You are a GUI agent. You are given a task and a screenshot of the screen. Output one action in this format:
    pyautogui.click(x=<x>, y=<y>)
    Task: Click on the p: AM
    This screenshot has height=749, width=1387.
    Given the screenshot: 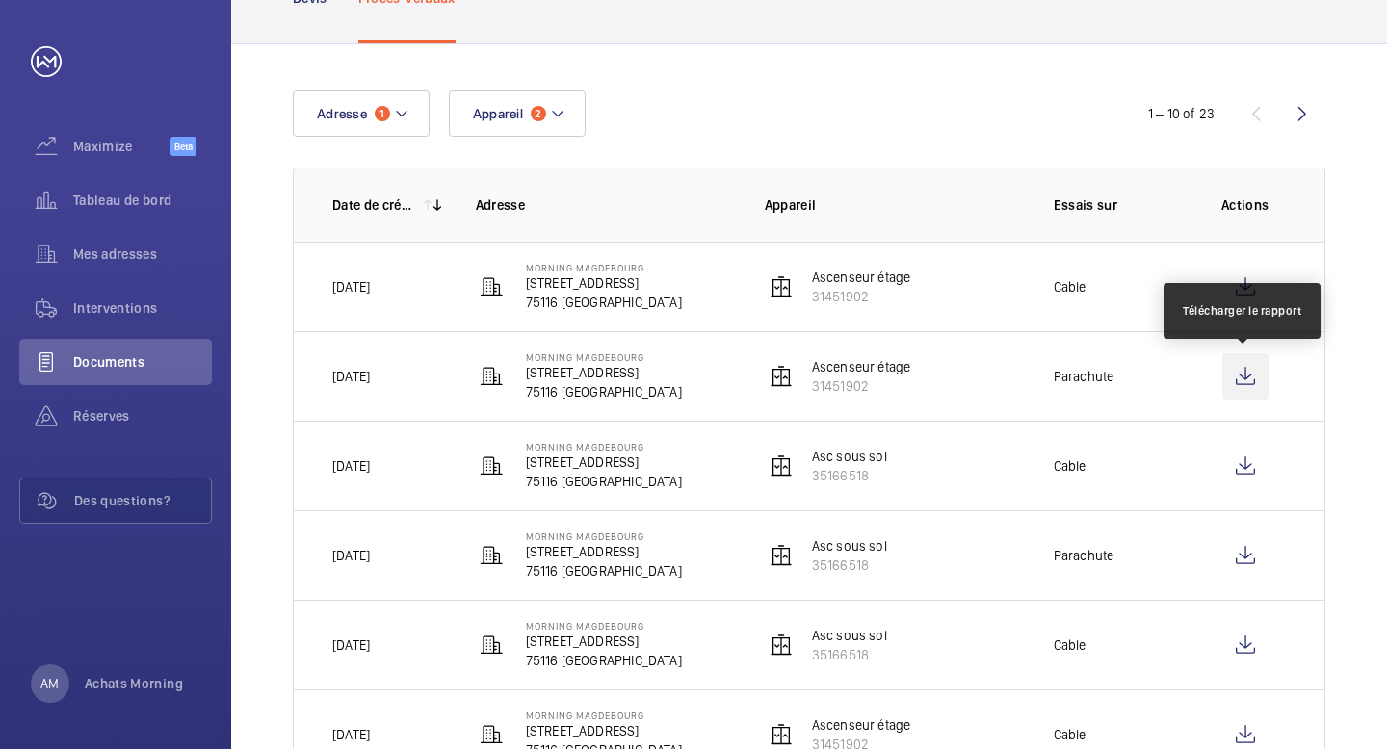 What is the action you would take?
    pyautogui.click(x=49, y=684)
    